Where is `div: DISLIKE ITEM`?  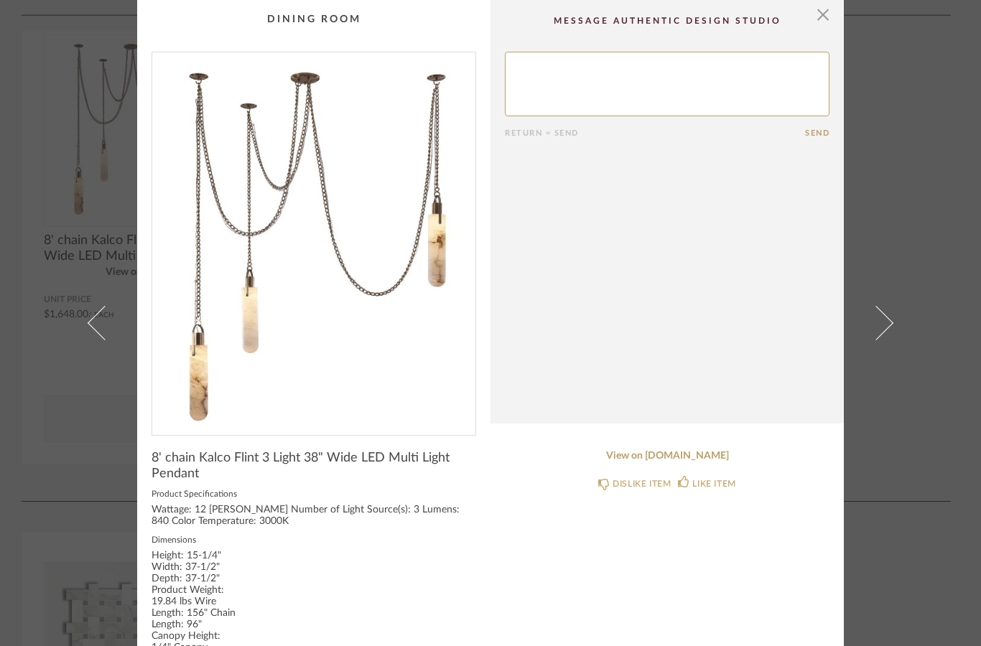
div: DISLIKE ITEM is located at coordinates (641, 484).